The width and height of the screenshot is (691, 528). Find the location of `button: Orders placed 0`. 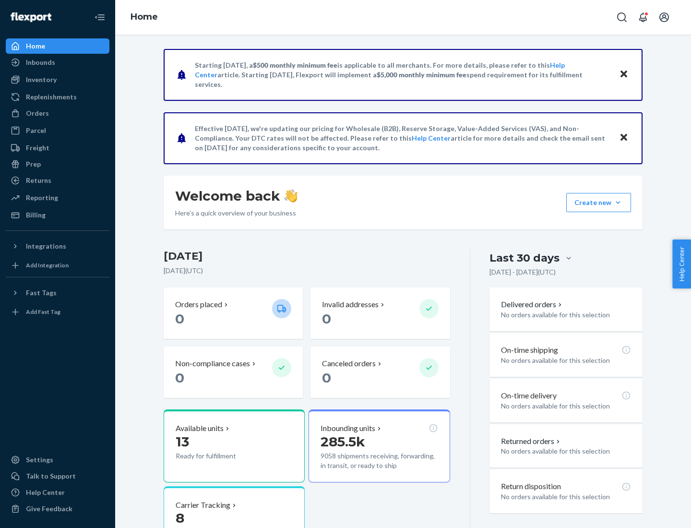

button: Orders placed 0 is located at coordinates (233, 313).